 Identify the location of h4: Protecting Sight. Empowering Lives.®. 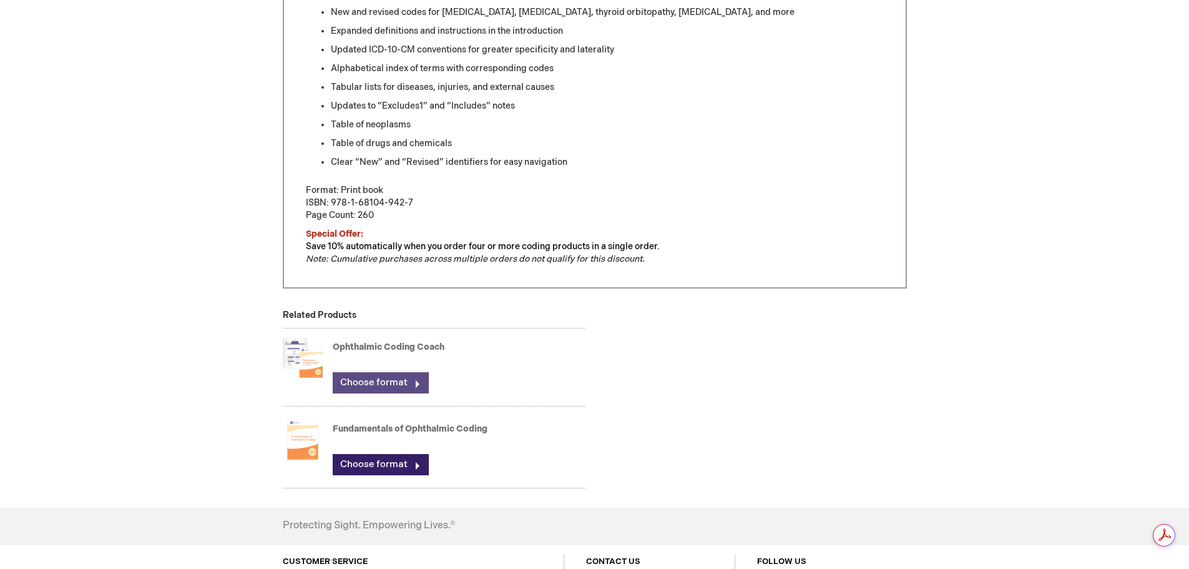
(369, 526).